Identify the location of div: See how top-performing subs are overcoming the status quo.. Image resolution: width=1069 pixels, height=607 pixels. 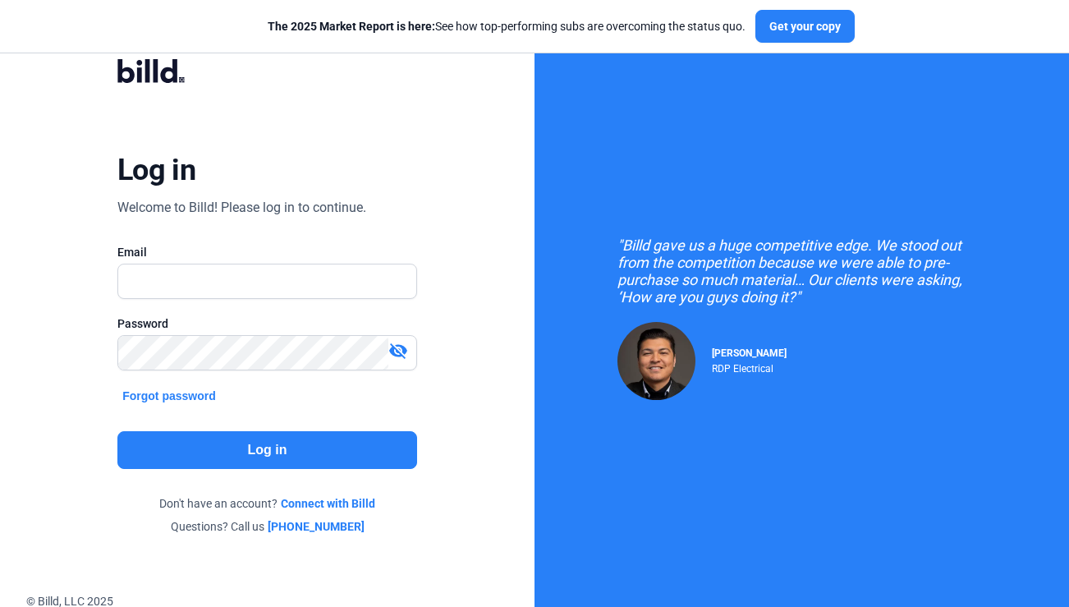
(507, 26).